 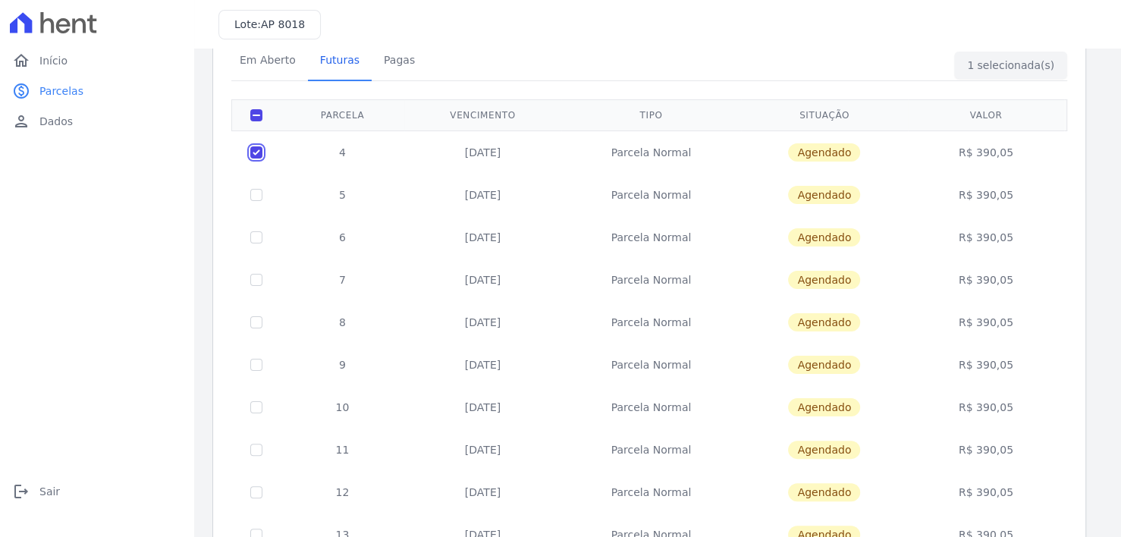 I want to click on a: Pagas, so click(x=399, y=61).